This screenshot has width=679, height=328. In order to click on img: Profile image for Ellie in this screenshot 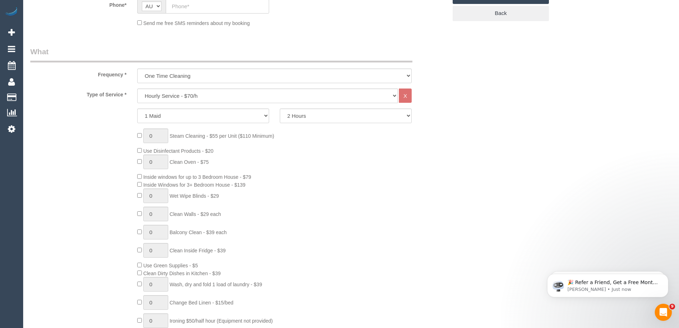, I will do `click(22, 27)`.